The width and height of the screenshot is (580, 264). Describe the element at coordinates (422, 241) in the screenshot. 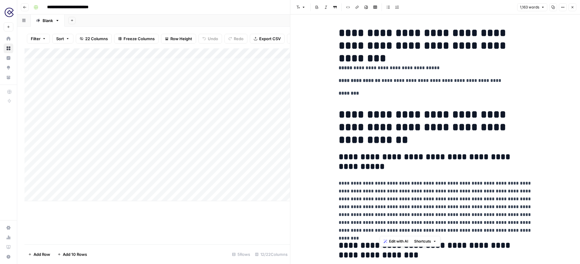

I see `span: Shortcuts` at that location.